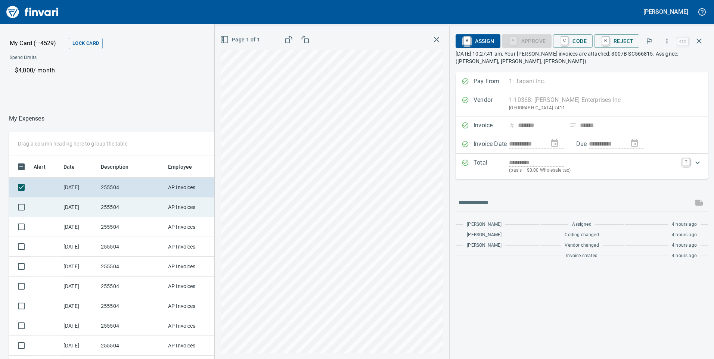 The height and width of the screenshot is (359, 714). Describe the element at coordinates (581, 246) in the screenshot. I see `span: Vendor changed` at that location.